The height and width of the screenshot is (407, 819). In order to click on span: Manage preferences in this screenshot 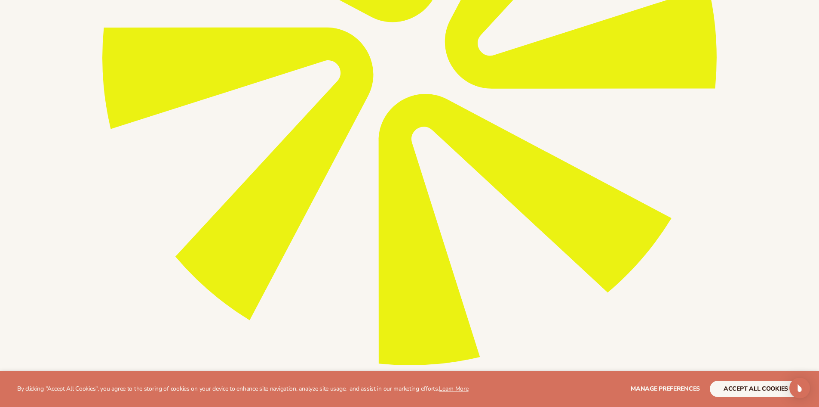, I will do `click(665, 388)`.